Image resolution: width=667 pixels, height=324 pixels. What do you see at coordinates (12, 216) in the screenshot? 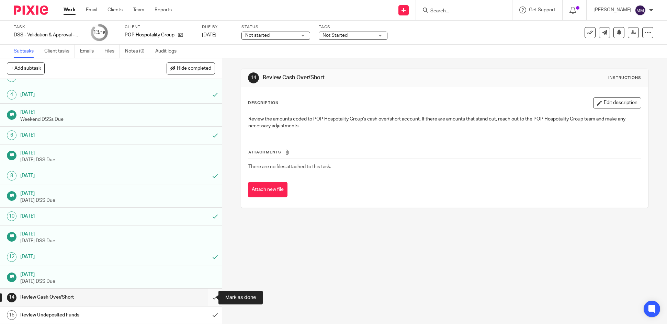
I see `div: 10` at bounding box center [12, 216].